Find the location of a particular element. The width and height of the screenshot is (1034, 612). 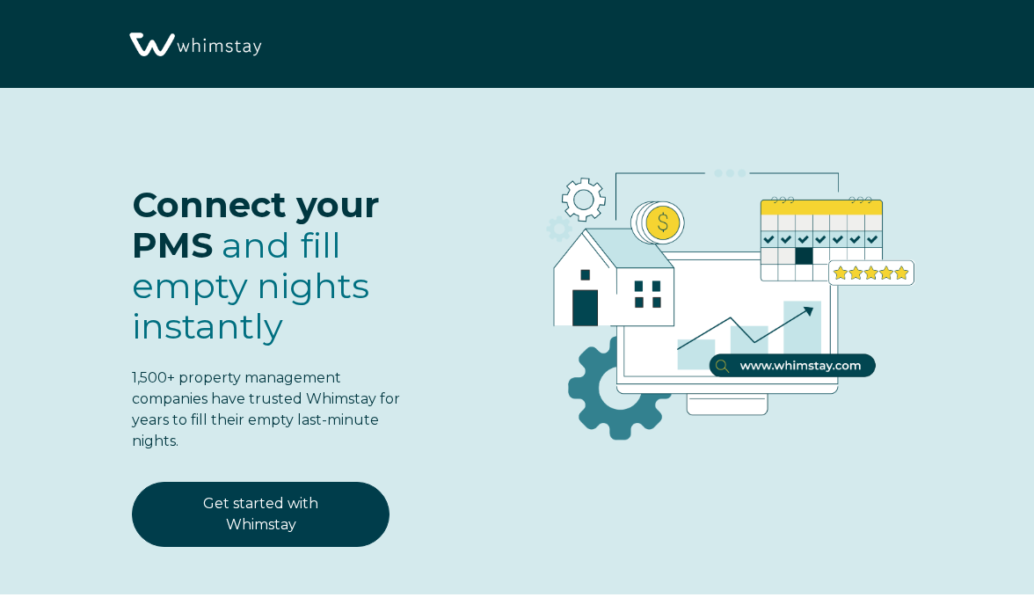

img: RBO Ilustrations-03 is located at coordinates (722, 293).